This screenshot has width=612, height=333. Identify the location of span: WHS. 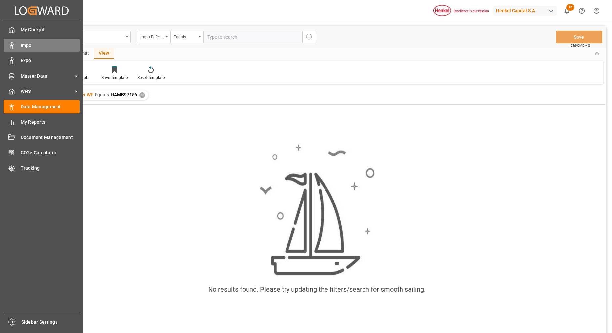
(47, 91).